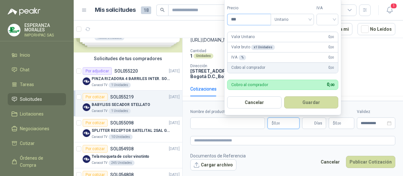 This screenshot has height=176, width=403. Describe the element at coordinates (393, 6) in the screenshot. I see `span: 1` at that location.